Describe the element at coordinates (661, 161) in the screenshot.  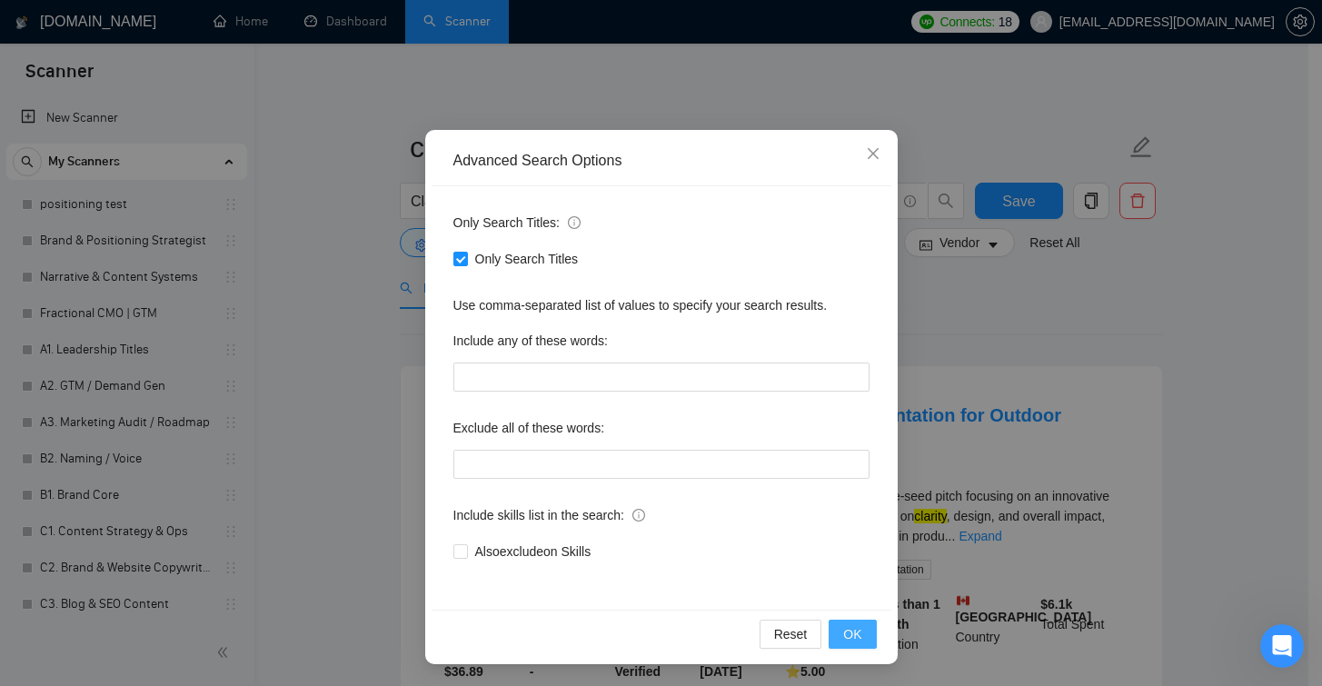
I see `div: Advanced Search Options` at that location.